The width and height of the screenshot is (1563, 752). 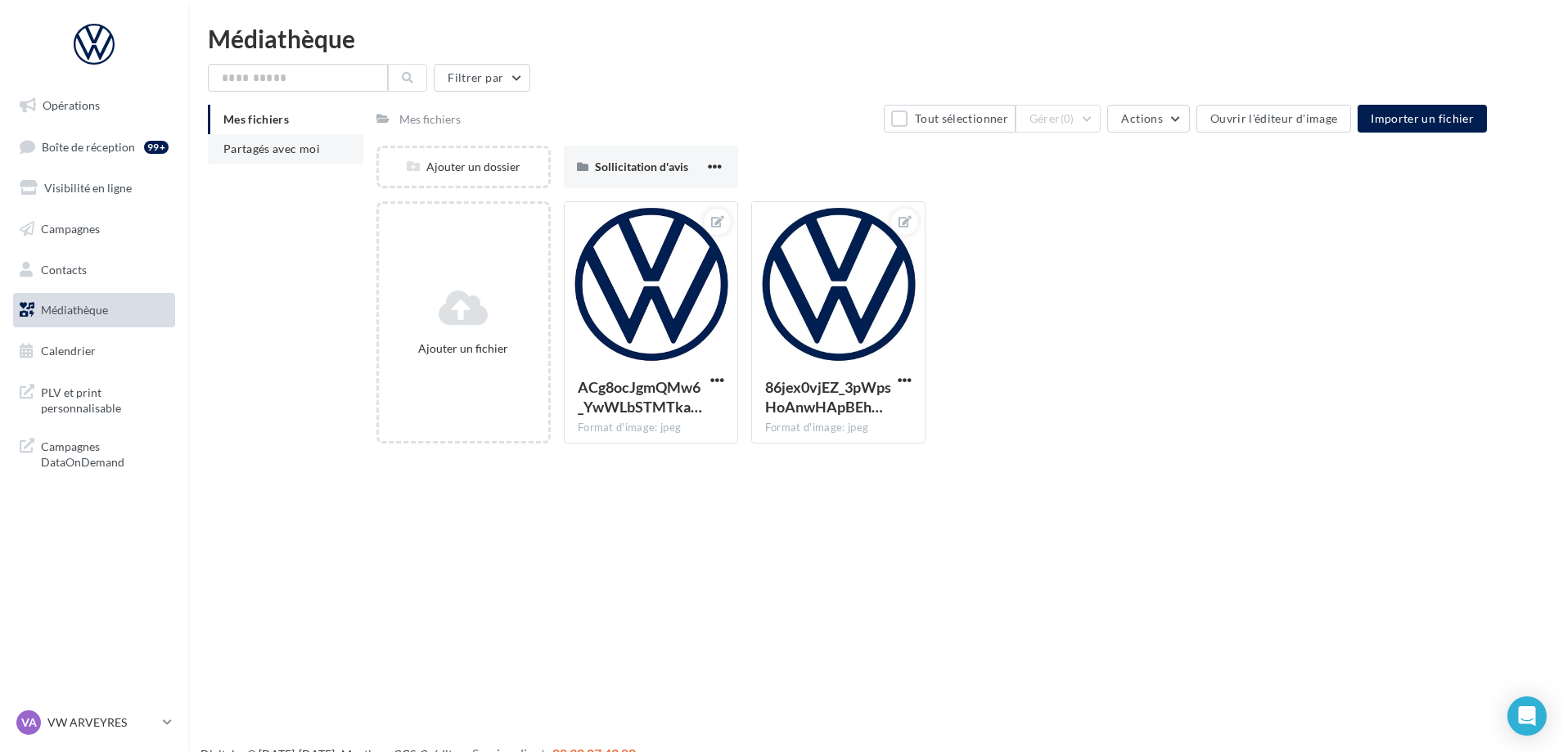 What do you see at coordinates (94, 399) in the screenshot?
I see `a: PLV et print personnalisable` at bounding box center [94, 399].